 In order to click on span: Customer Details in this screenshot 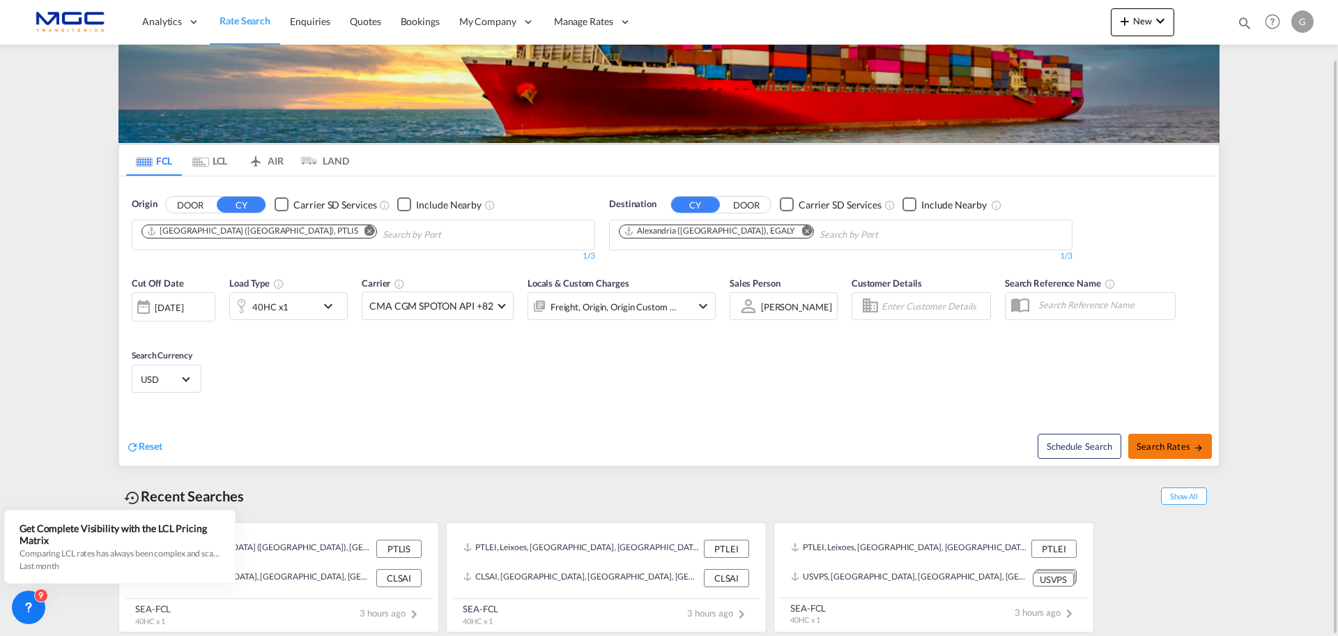, I will do `click(887, 283)`.